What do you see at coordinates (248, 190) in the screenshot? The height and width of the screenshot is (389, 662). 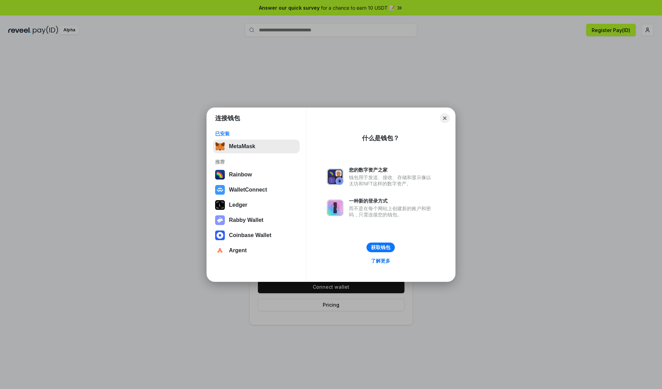 I see `div: WalletConnect` at bounding box center [248, 190].